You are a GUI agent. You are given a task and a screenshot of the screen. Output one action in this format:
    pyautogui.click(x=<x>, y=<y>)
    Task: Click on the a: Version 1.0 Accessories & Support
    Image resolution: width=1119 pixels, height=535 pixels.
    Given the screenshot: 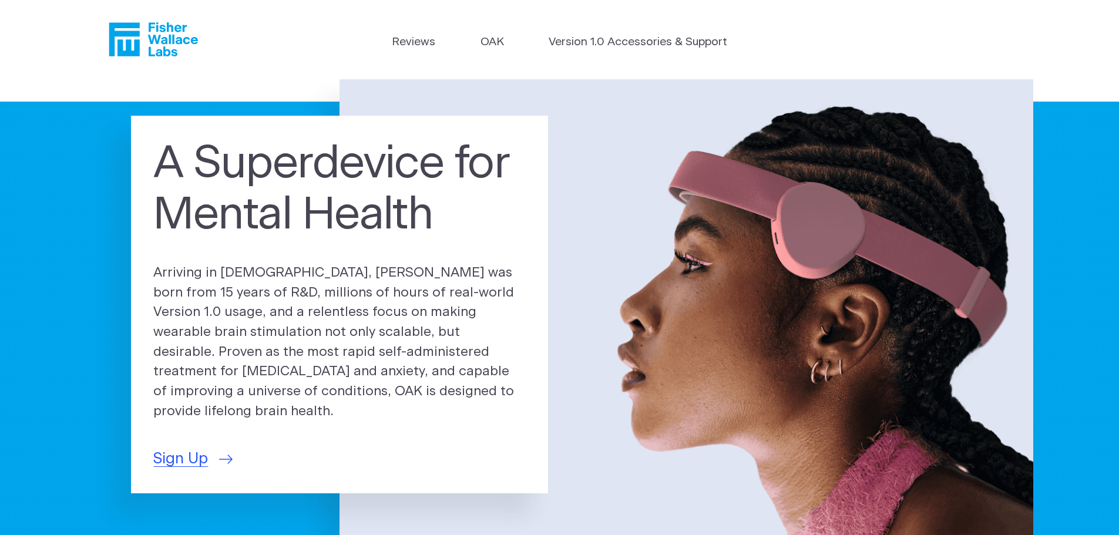 What is the action you would take?
    pyautogui.click(x=638, y=42)
    